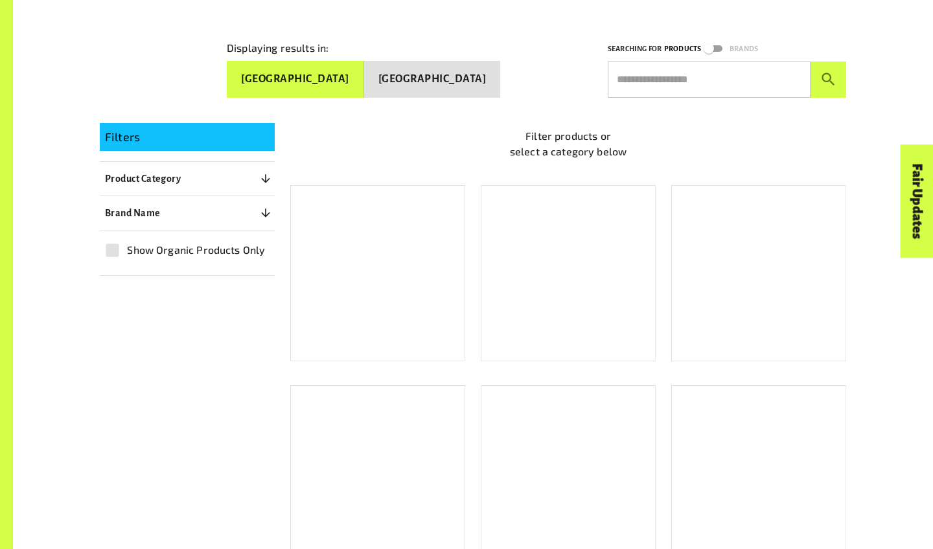 The image size is (933, 549). Describe the element at coordinates (187, 137) in the screenshot. I see `p: Filters` at that location.